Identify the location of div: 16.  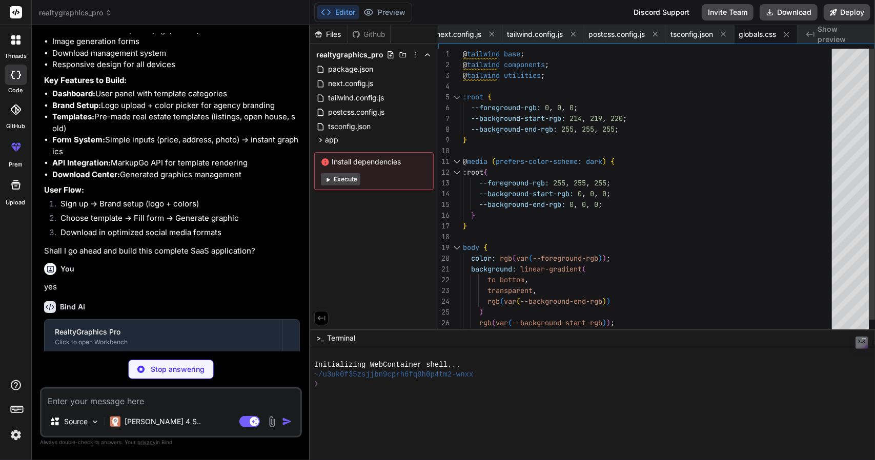
(444, 215).